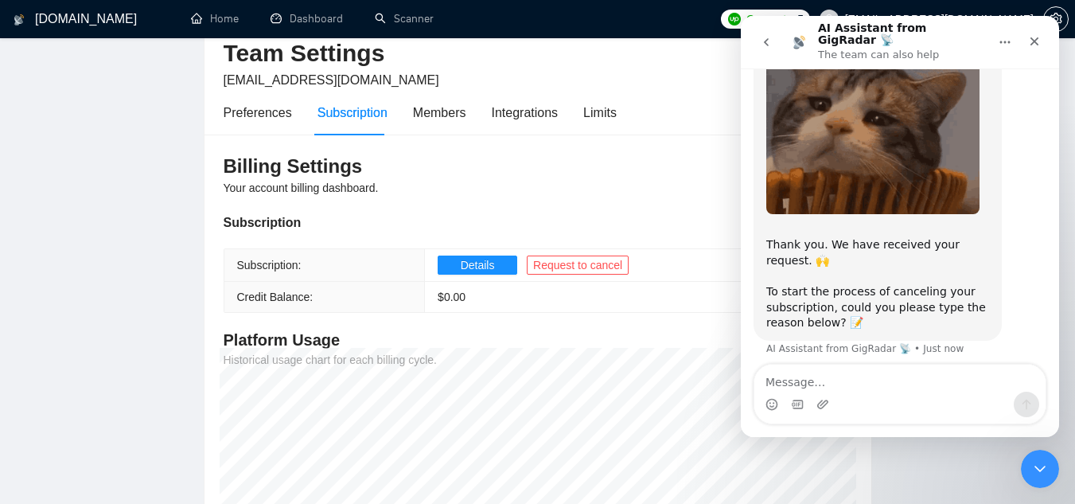 Image resolution: width=1075 pixels, height=504 pixels. I want to click on div: Close, so click(294, 25).